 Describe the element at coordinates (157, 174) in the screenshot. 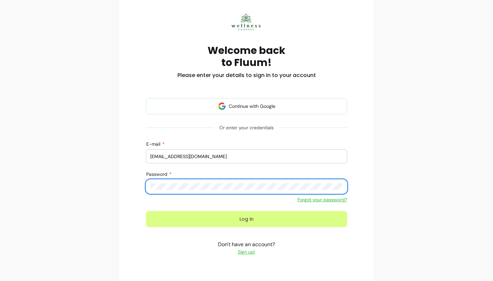

I see `span: Password` at that location.